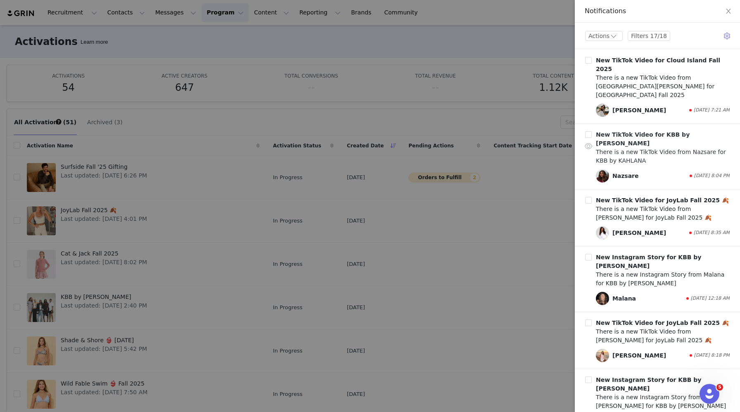  I want to click on span: Maria Santiago, so click(602, 355).